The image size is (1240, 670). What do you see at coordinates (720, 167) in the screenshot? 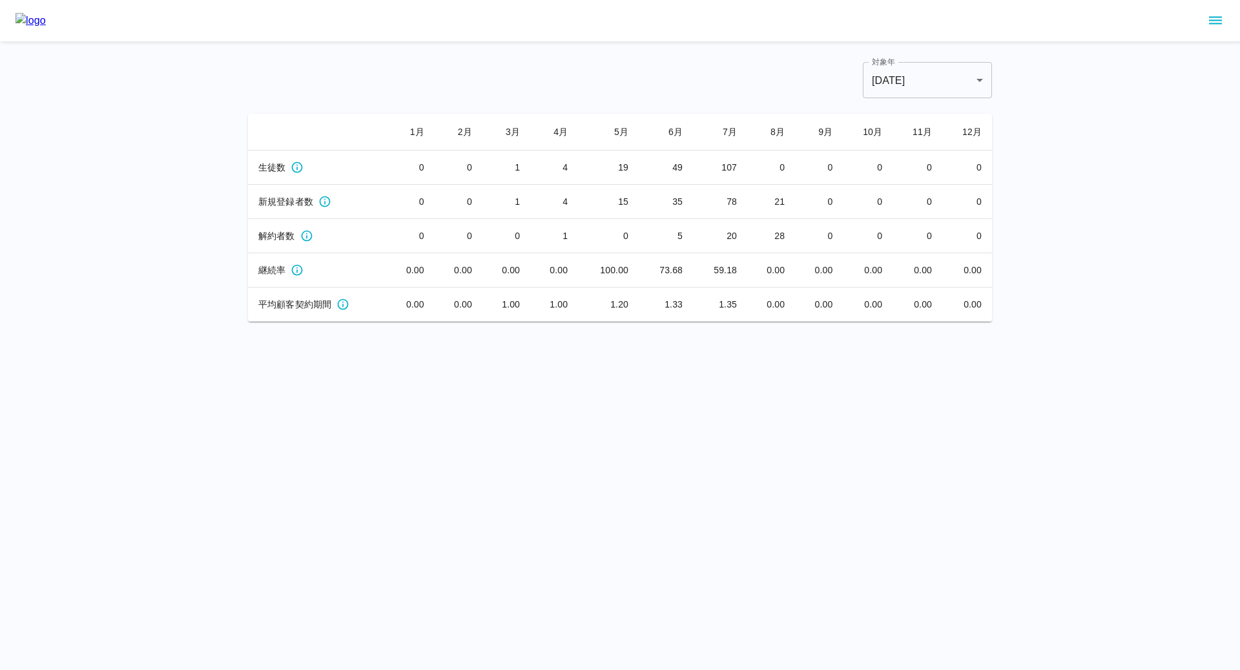
I see `td: 107` at bounding box center [720, 167].